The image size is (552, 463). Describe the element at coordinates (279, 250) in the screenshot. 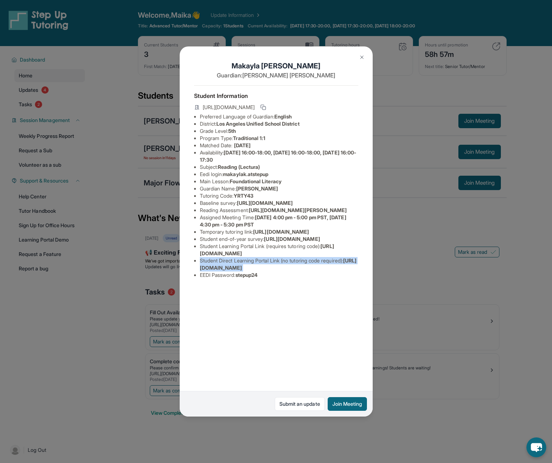

I see `li: Student Learning Portal Link (requires tutoring code) :` at that location.